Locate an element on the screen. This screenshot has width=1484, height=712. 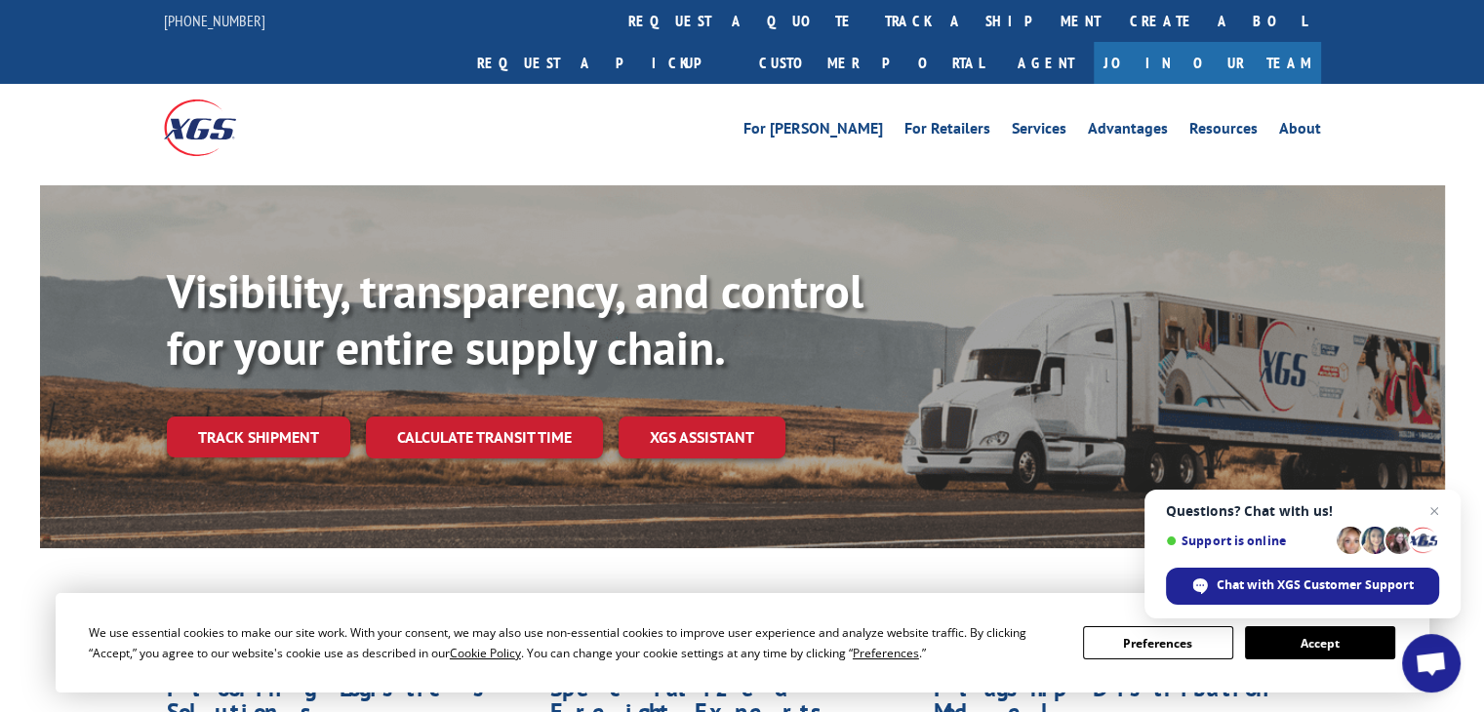
a: Track shipment is located at coordinates (259, 437).